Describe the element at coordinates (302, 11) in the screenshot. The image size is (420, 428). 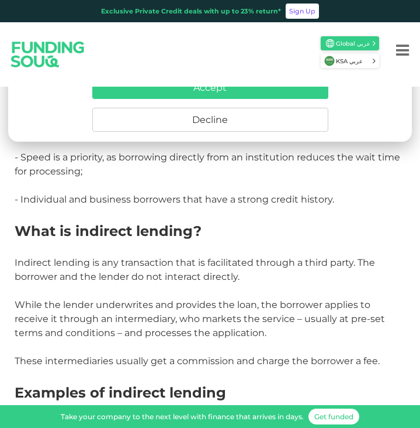
I see `a: Sign Up` at that location.